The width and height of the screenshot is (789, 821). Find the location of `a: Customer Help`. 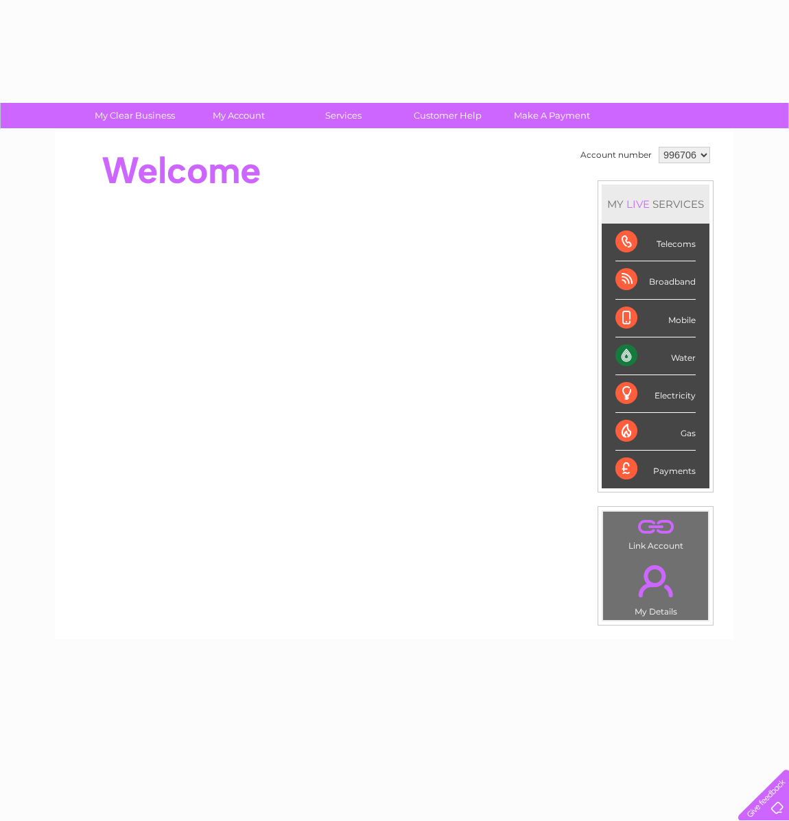

a: Customer Help is located at coordinates (447, 115).